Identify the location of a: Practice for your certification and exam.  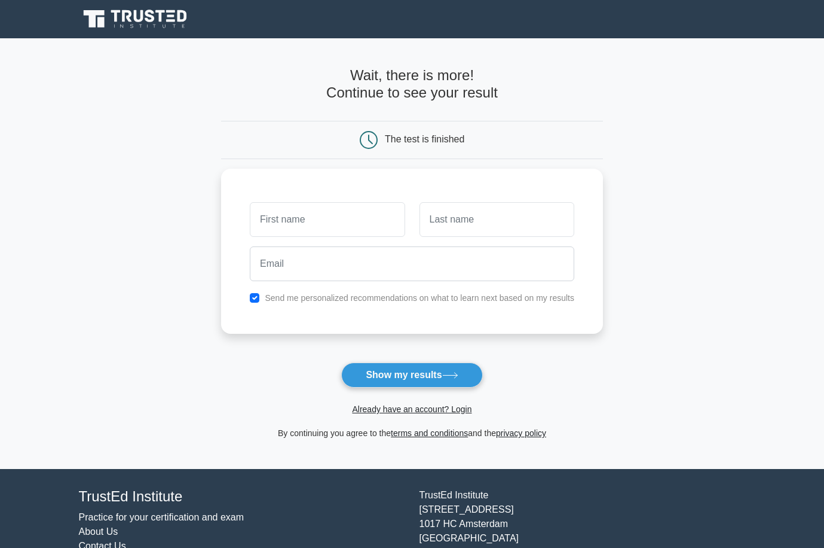
(161, 516).